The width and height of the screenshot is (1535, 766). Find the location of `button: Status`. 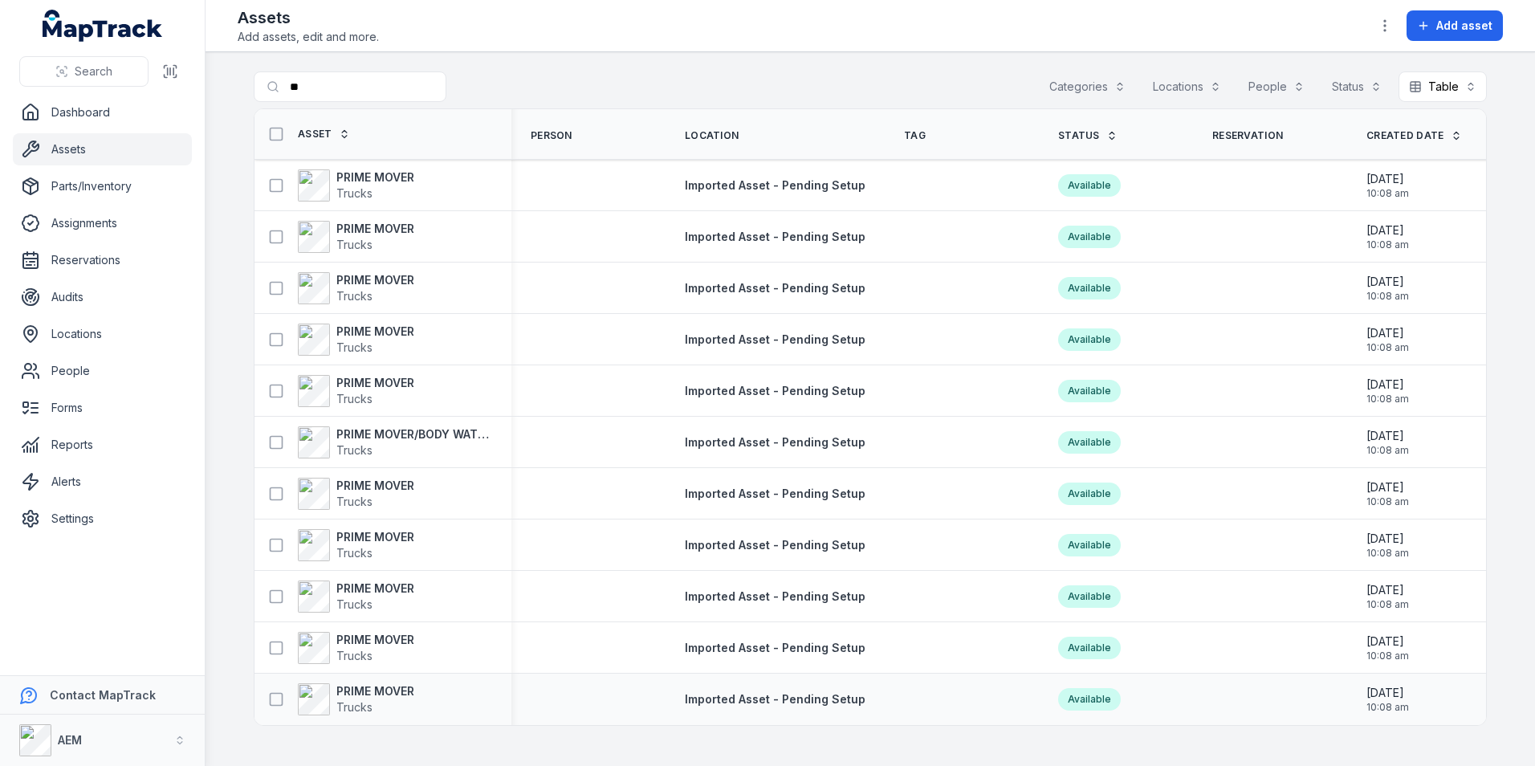

button: Status is located at coordinates (1356, 87).